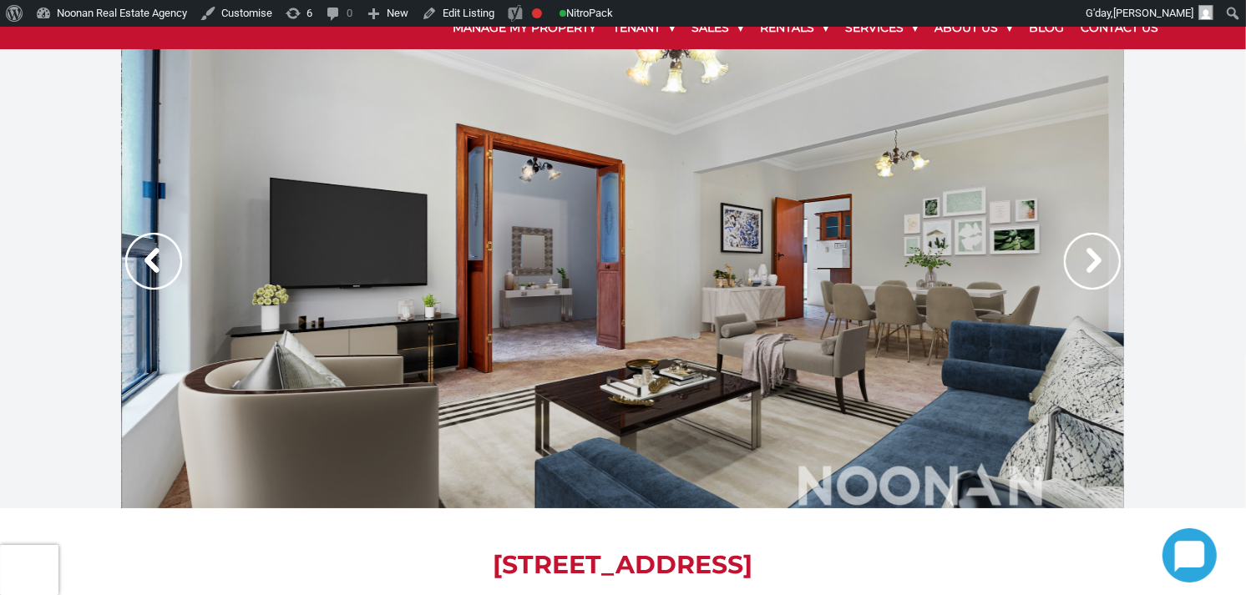 This screenshot has height=595, width=1246. I want to click on a: Contact Us, so click(1119, 28).